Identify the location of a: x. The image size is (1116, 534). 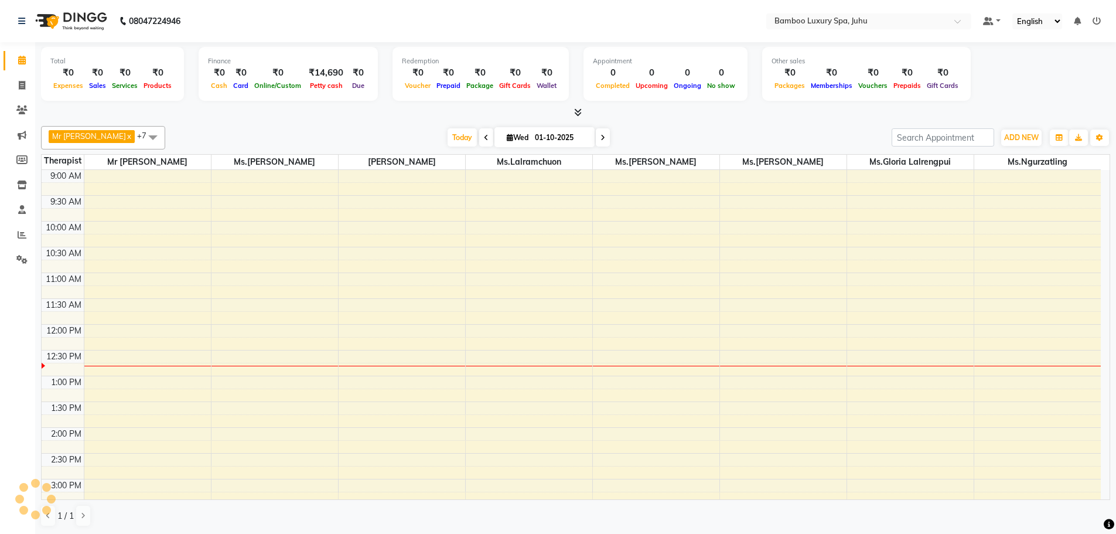
(128, 136).